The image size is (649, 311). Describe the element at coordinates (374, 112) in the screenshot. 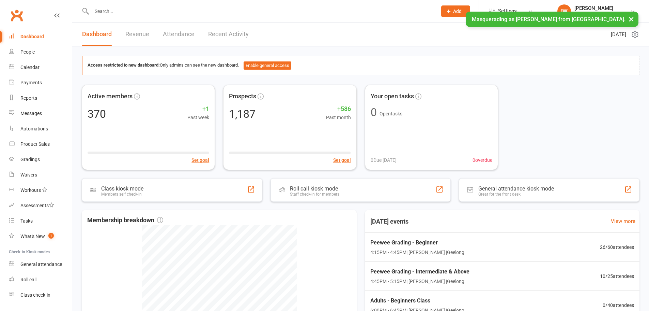

I see `div: 0` at that location.